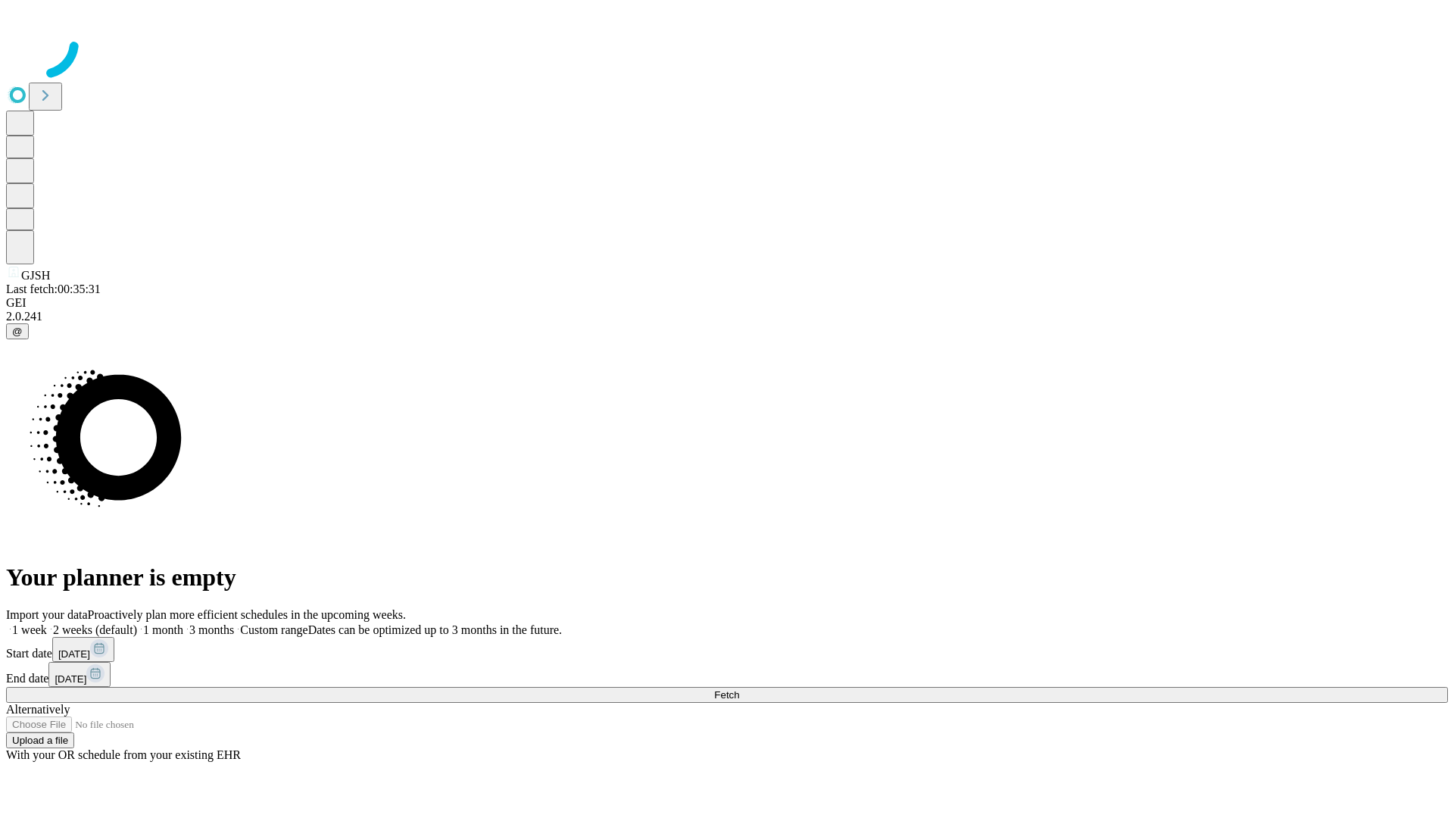  I want to click on span: With your OR schedule from your existing EHR, so click(123, 754).